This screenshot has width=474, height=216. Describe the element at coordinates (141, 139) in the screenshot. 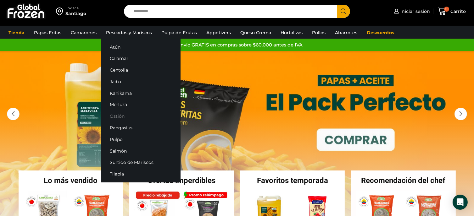

I see `a: Pulpo` at that location.